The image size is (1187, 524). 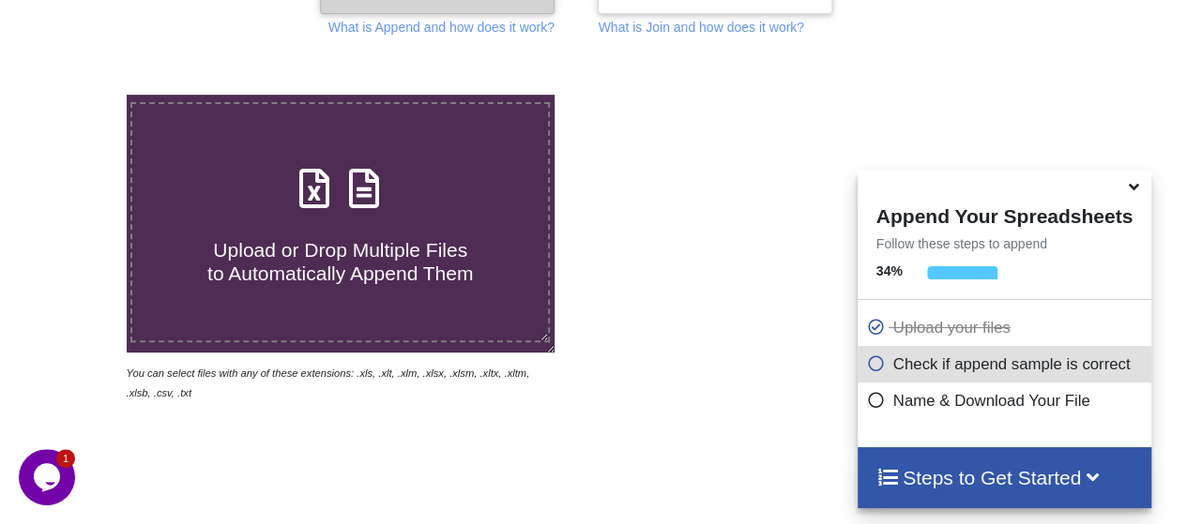 What do you see at coordinates (700, 27) in the screenshot?
I see `p: What is Join and how does it work?` at bounding box center [700, 27].